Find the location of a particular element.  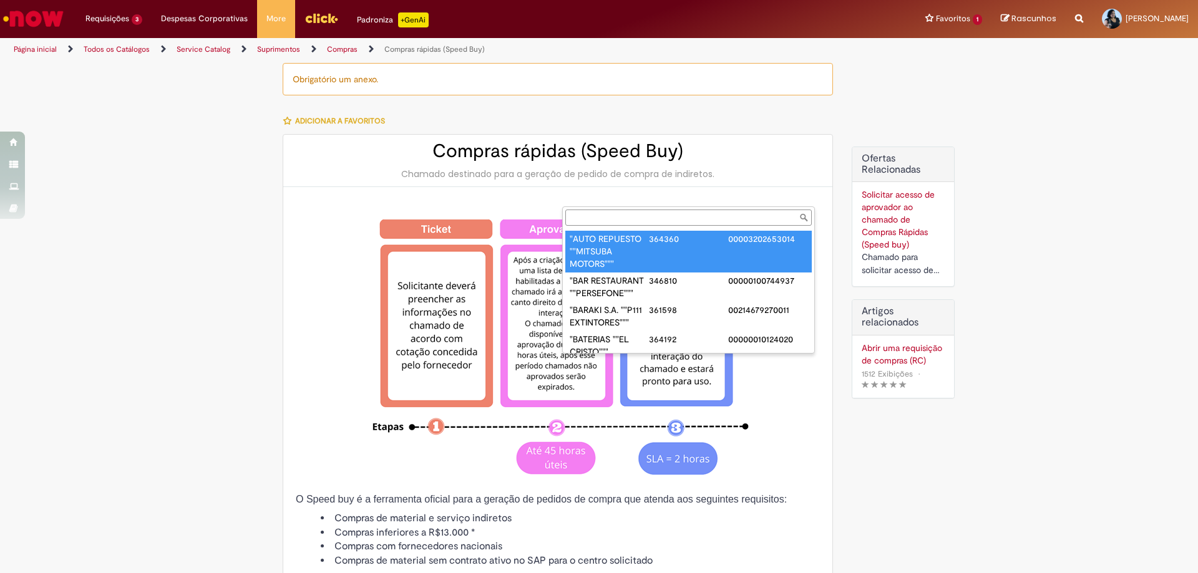

div: 346810 is located at coordinates (688, 281).